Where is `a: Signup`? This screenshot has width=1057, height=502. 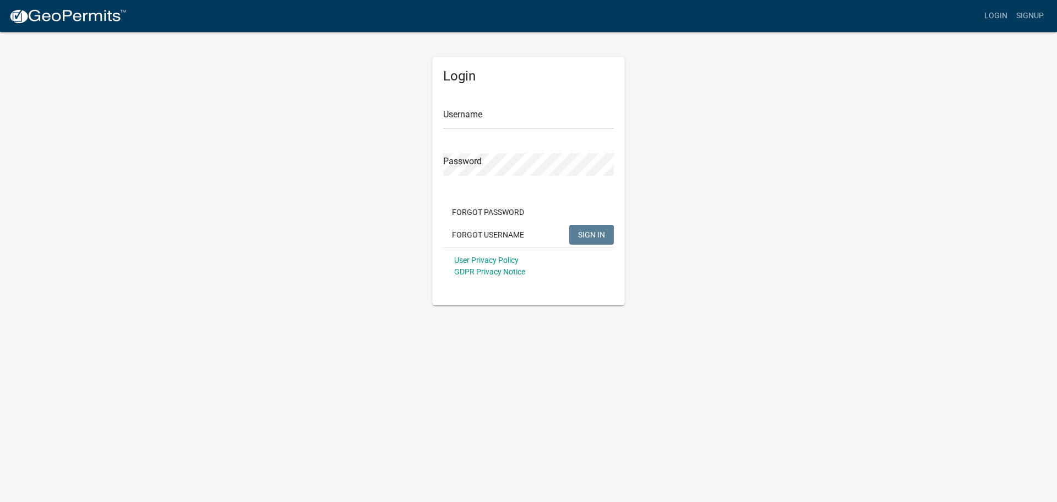 a: Signup is located at coordinates (1030, 16).